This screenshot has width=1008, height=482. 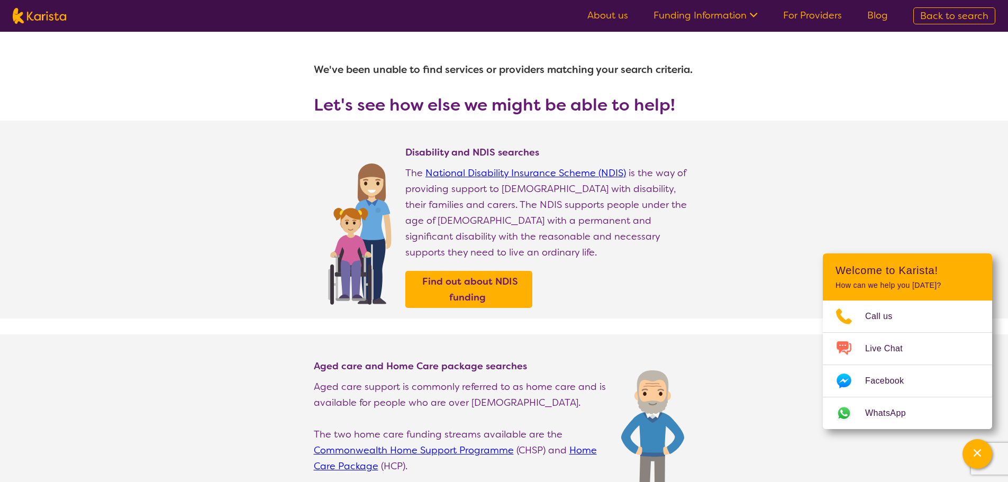 I want to click on img: Find NDIS and Disability services and providers, so click(x=359, y=231).